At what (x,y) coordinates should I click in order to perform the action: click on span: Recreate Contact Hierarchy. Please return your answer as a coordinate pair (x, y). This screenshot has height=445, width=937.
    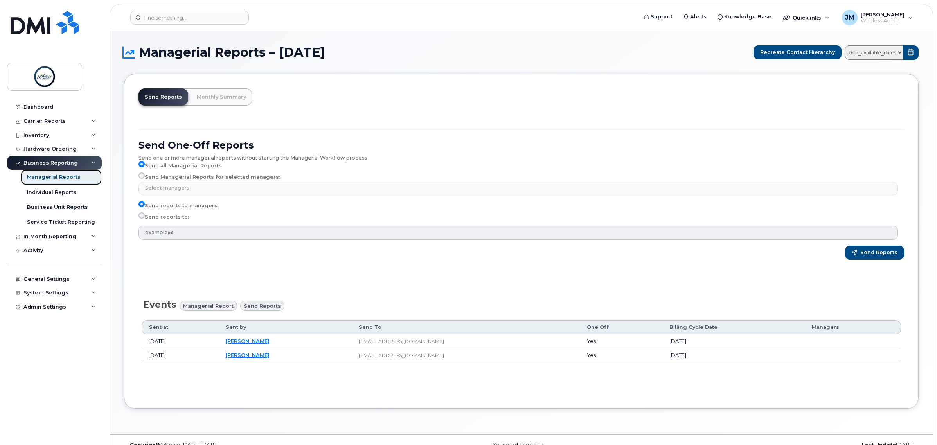
    Looking at the image, I should click on (798, 52).